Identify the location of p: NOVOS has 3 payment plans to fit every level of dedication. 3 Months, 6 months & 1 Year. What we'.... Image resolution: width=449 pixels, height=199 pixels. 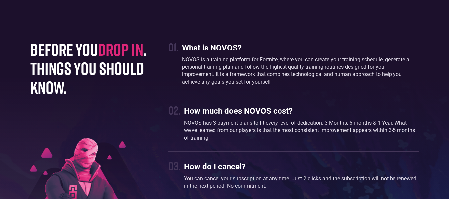
(302, 130).